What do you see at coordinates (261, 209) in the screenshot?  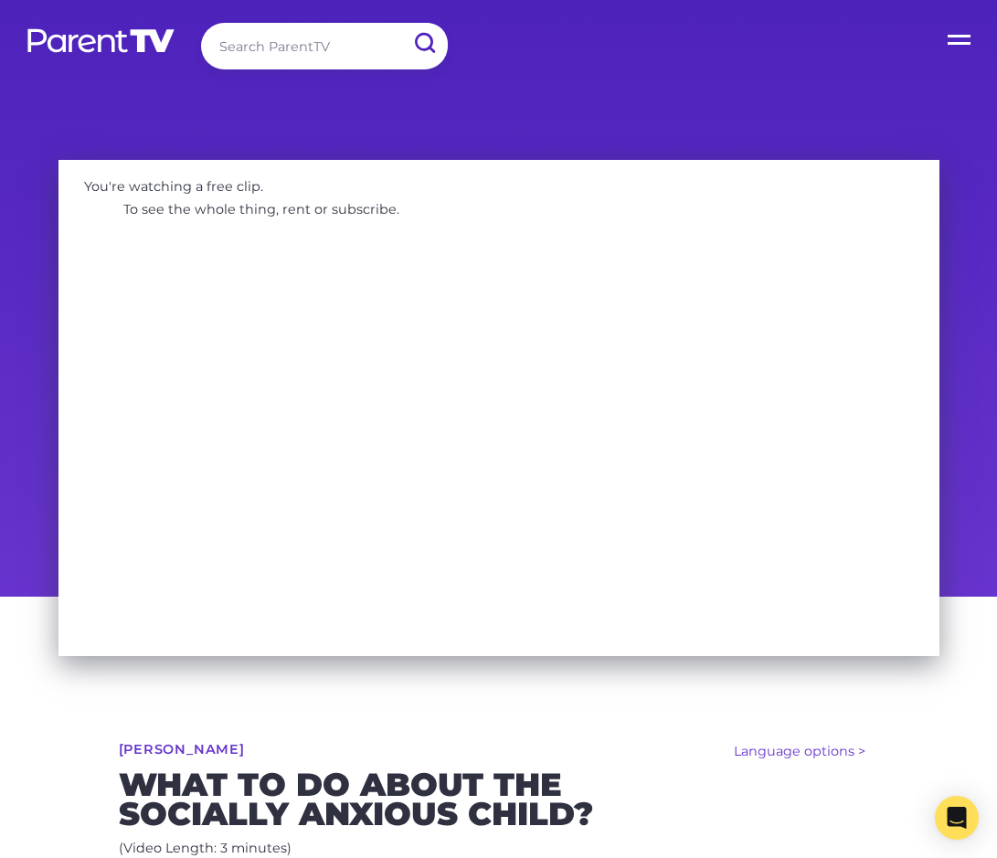 I see `p: To see the whole thing, rent or subscribe.` at bounding box center [261, 209].